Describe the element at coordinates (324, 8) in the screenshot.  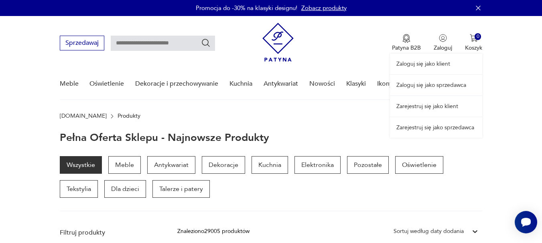
I see `a: Zobacz produkty` at that location.